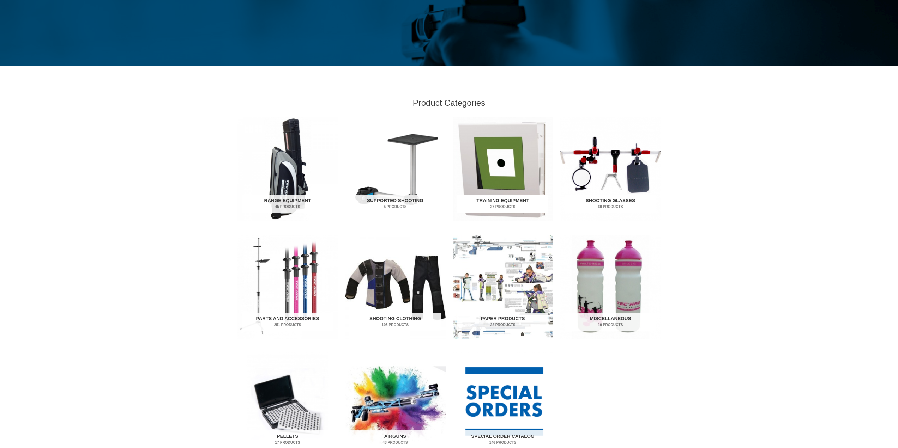 Image resolution: width=898 pixels, height=448 pixels. What do you see at coordinates (503, 287) in the screenshot?
I see `a: Visit product category Paper Products` at bounding box center [503, 287].